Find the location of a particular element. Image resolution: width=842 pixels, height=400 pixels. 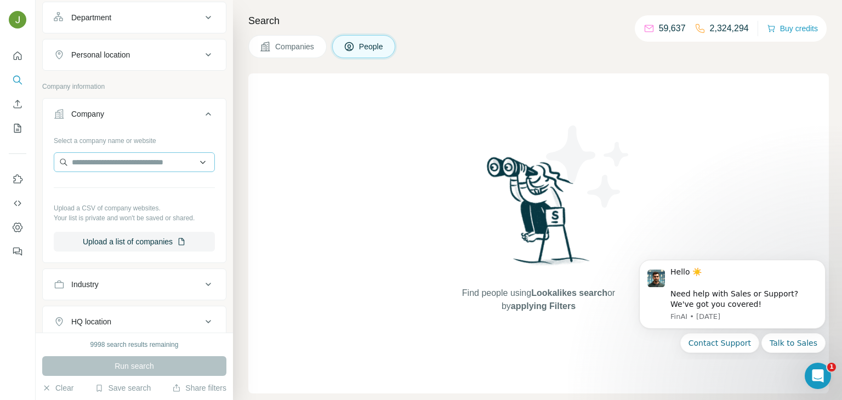

span: Companies is located at coordinates (295, 47).